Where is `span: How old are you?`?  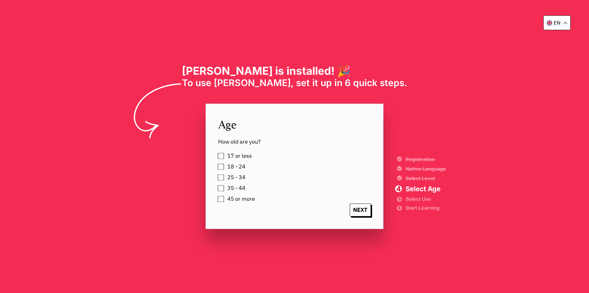
span: How old are you? is located at coordinates (295, 141).